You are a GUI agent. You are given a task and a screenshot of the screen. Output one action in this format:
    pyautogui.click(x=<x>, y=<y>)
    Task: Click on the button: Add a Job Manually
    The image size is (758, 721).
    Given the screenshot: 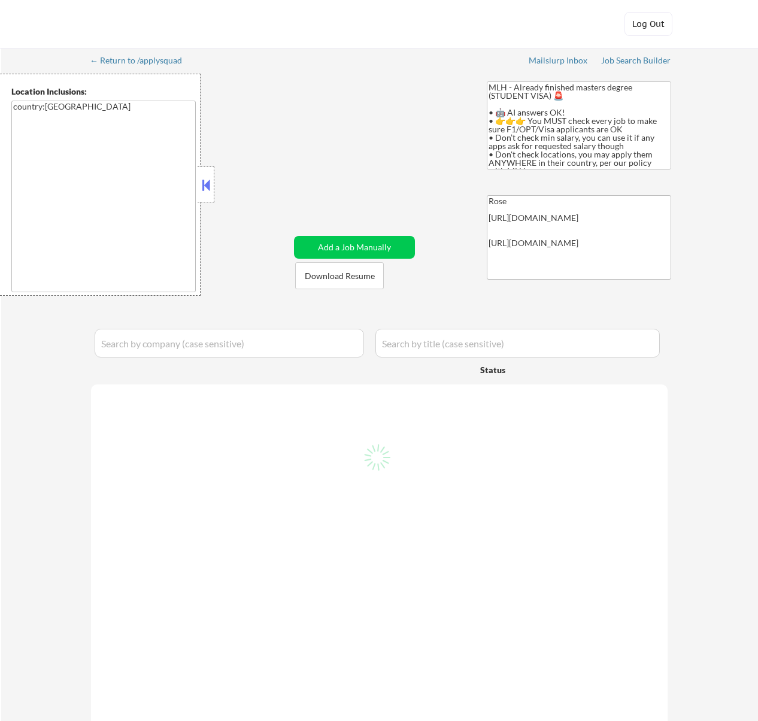 What is the action you would take?
    pyautogui.click(x=355, y=247)
    